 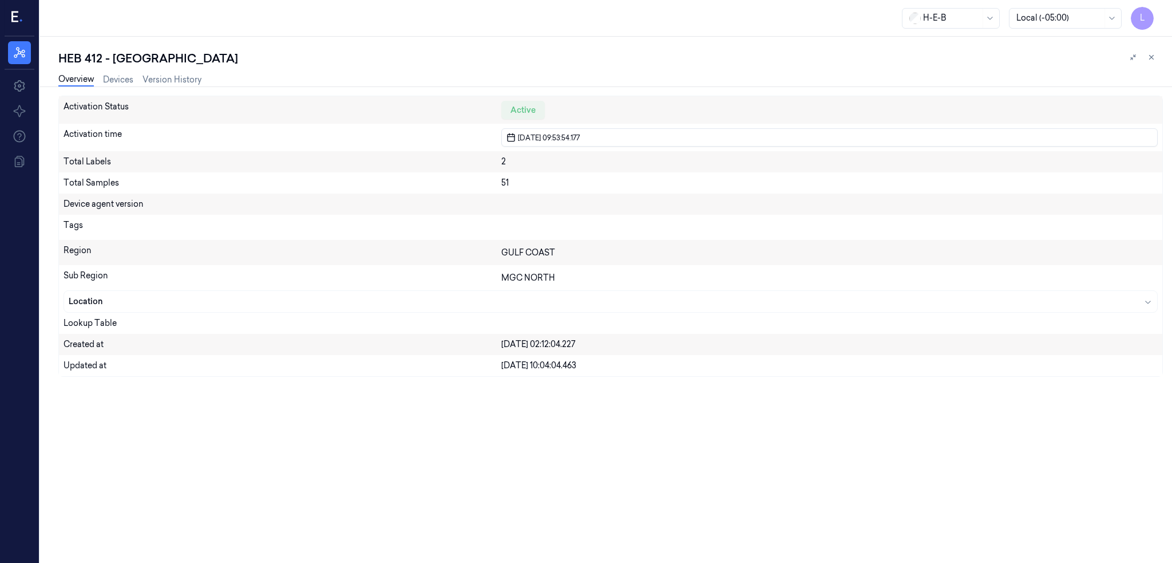 I want to click on div: Updated at, so click(x=282, y=365).